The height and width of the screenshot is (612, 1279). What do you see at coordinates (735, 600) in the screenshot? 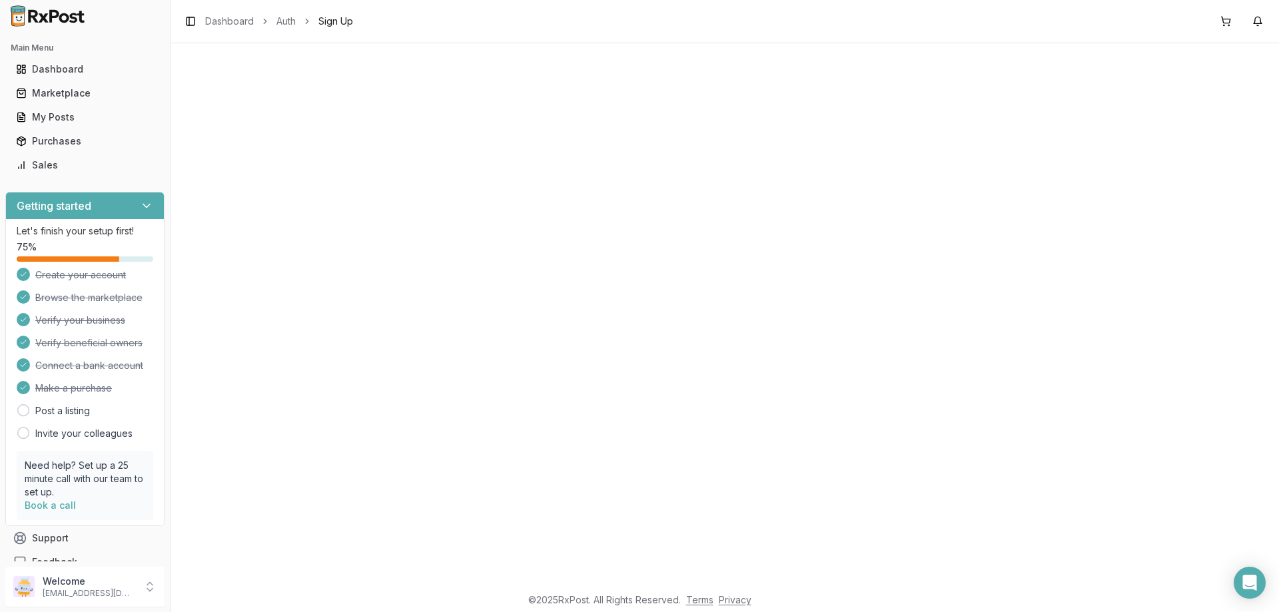
I see `a: Privacy` at bounding box center [735, 600].